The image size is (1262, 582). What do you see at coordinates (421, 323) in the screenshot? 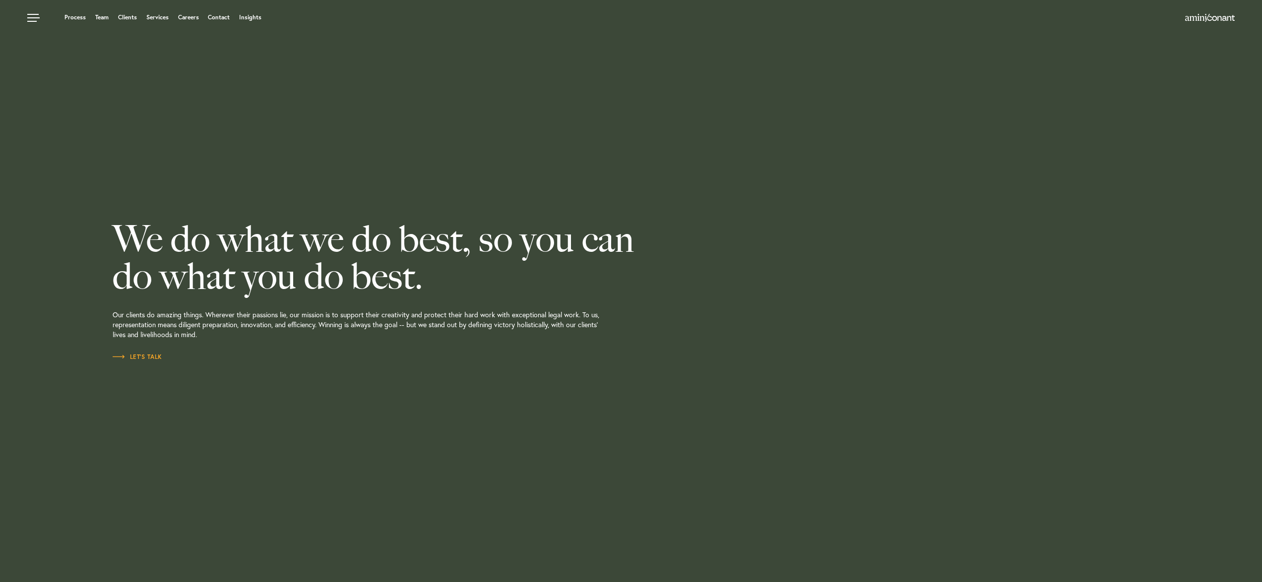
I see `p: Our clients do amazing things. Wherever their passions lie, our mission is to support their creat...` at bounding box center [421, 323].